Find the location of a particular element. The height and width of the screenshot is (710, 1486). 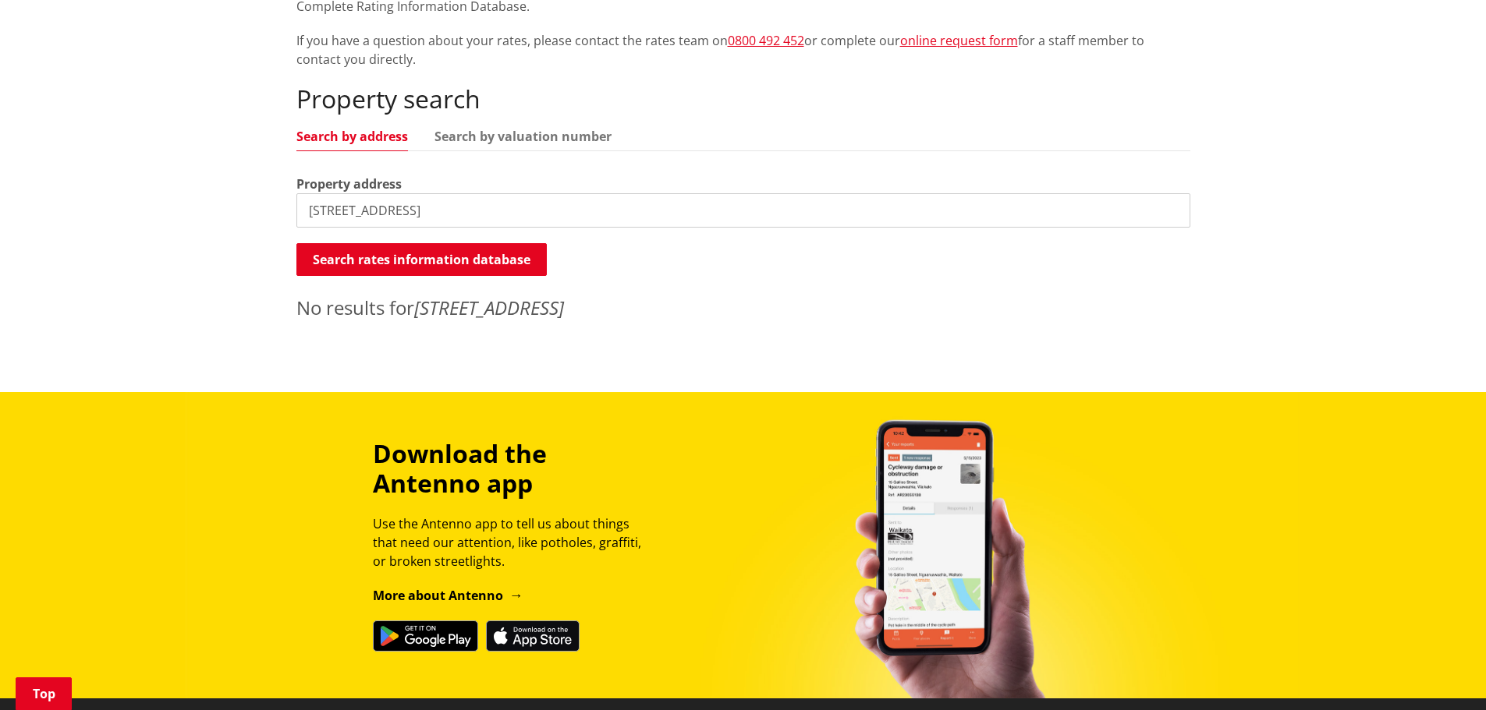

a: online request form is located at coordinates (958, 41).